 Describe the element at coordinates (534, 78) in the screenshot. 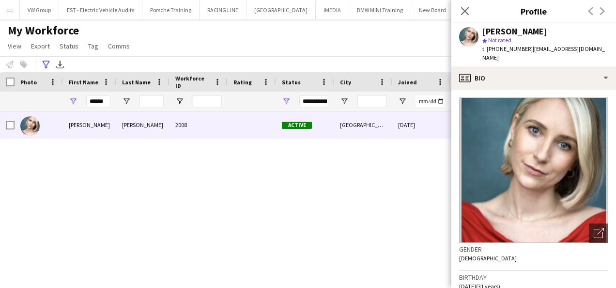

I see `div: Bio` at that location.